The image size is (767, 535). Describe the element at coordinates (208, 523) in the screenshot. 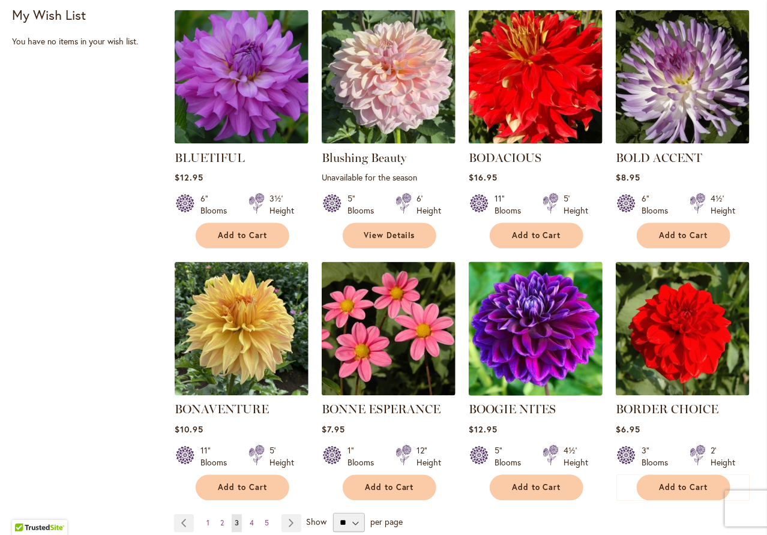

I see `span: 1` at that location.